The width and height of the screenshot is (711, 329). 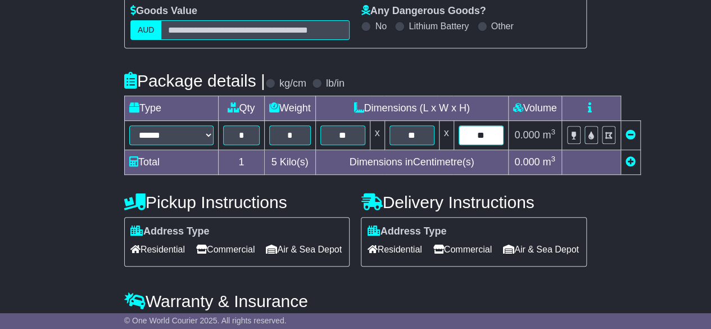 What do you see at coordinates (438, 26) in the screenshot?
I see `label: Lithium Battery` at bounding box center [438, 26].